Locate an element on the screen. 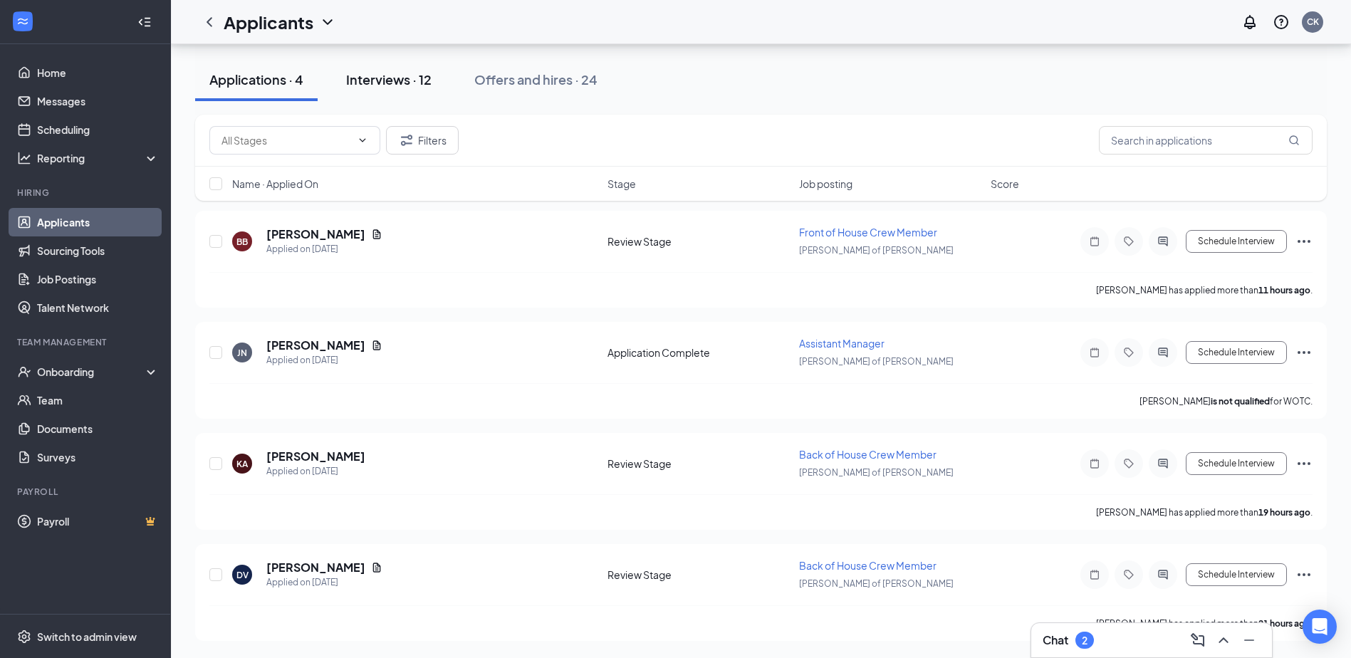 Image resolution: width=1351 pixels, height=658 pixels. a: Job Postings is located at coordinates (98, 279).